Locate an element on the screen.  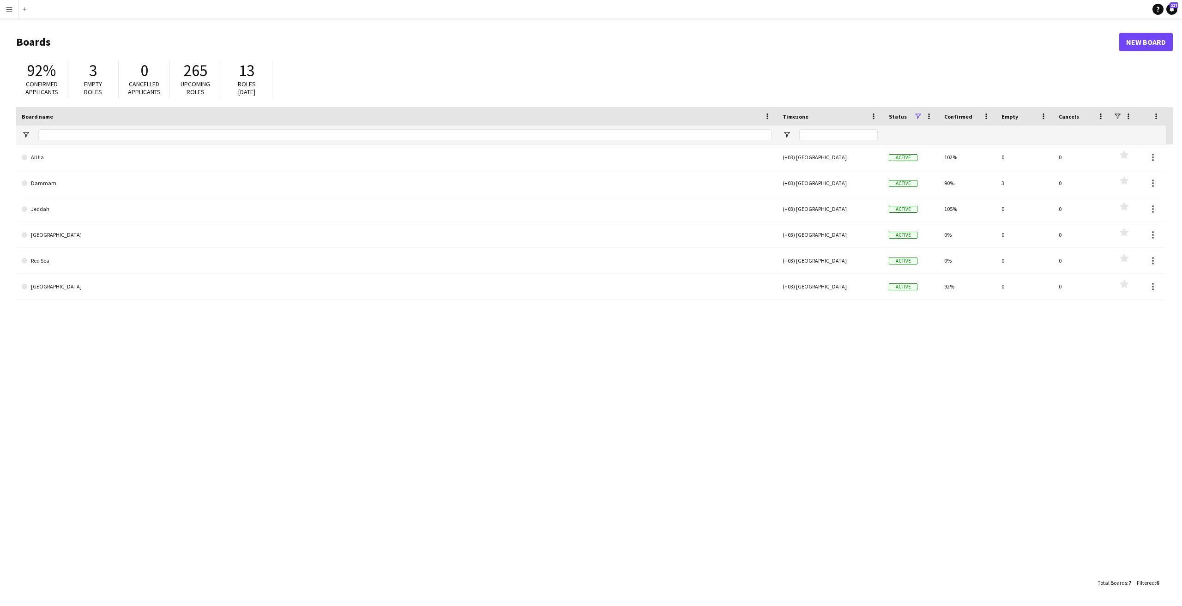
div: 92% is located at coordinates (967, 286).